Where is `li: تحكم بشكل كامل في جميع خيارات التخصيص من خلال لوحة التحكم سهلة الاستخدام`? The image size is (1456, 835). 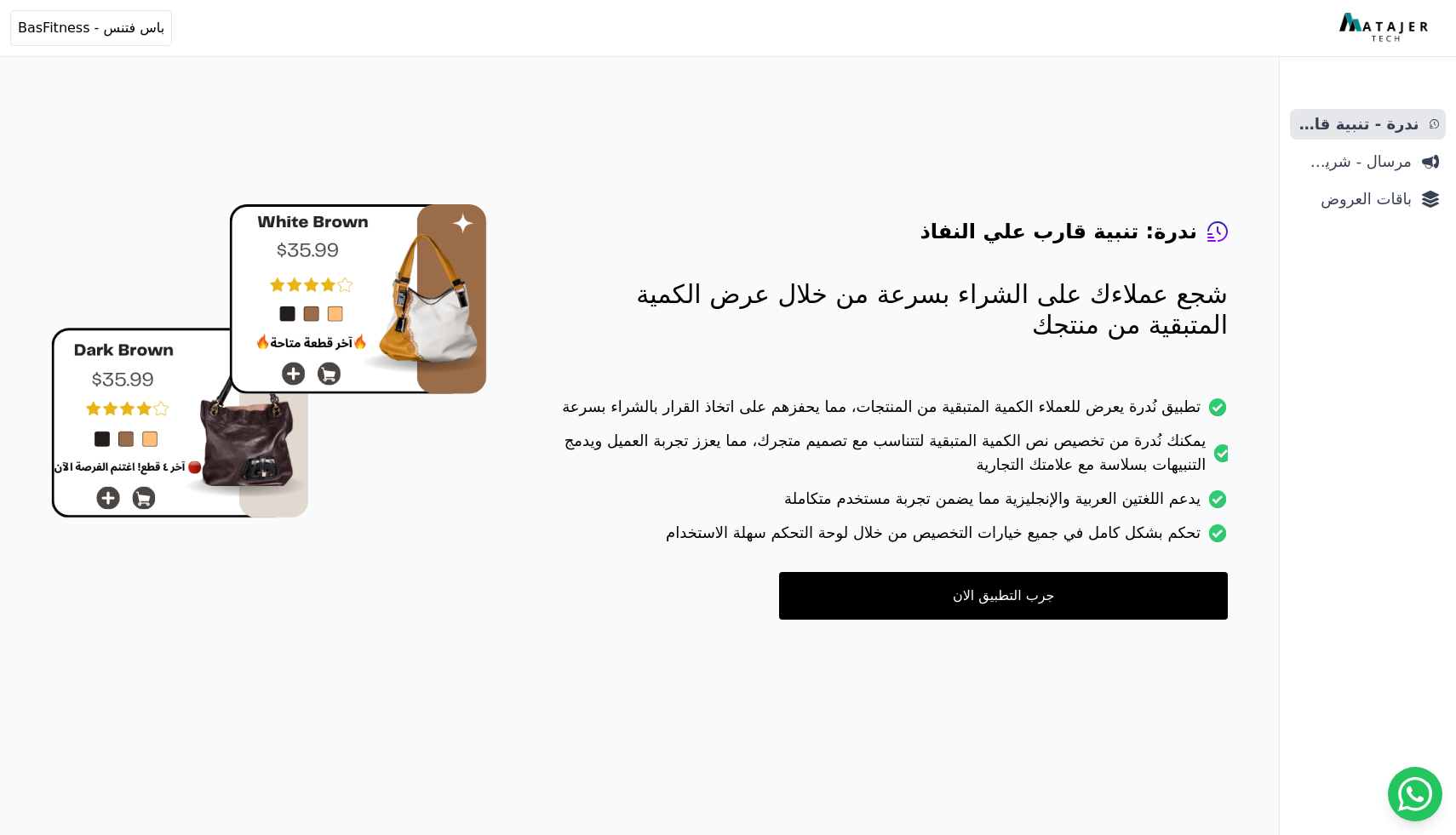 li: تحكم بشكل كامل في جميع خيارات التخصيص من خلال لوحة التحكم سهلة الاستخدام is located at coordinates (891, 538).